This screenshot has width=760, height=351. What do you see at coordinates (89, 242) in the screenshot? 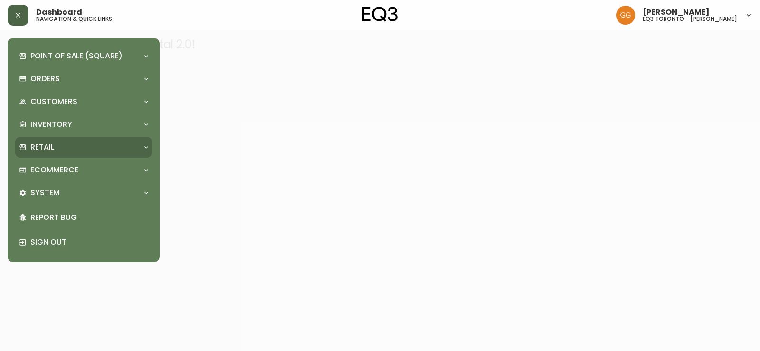
I see `p: Sign Out` at bounding box center [89, 242].